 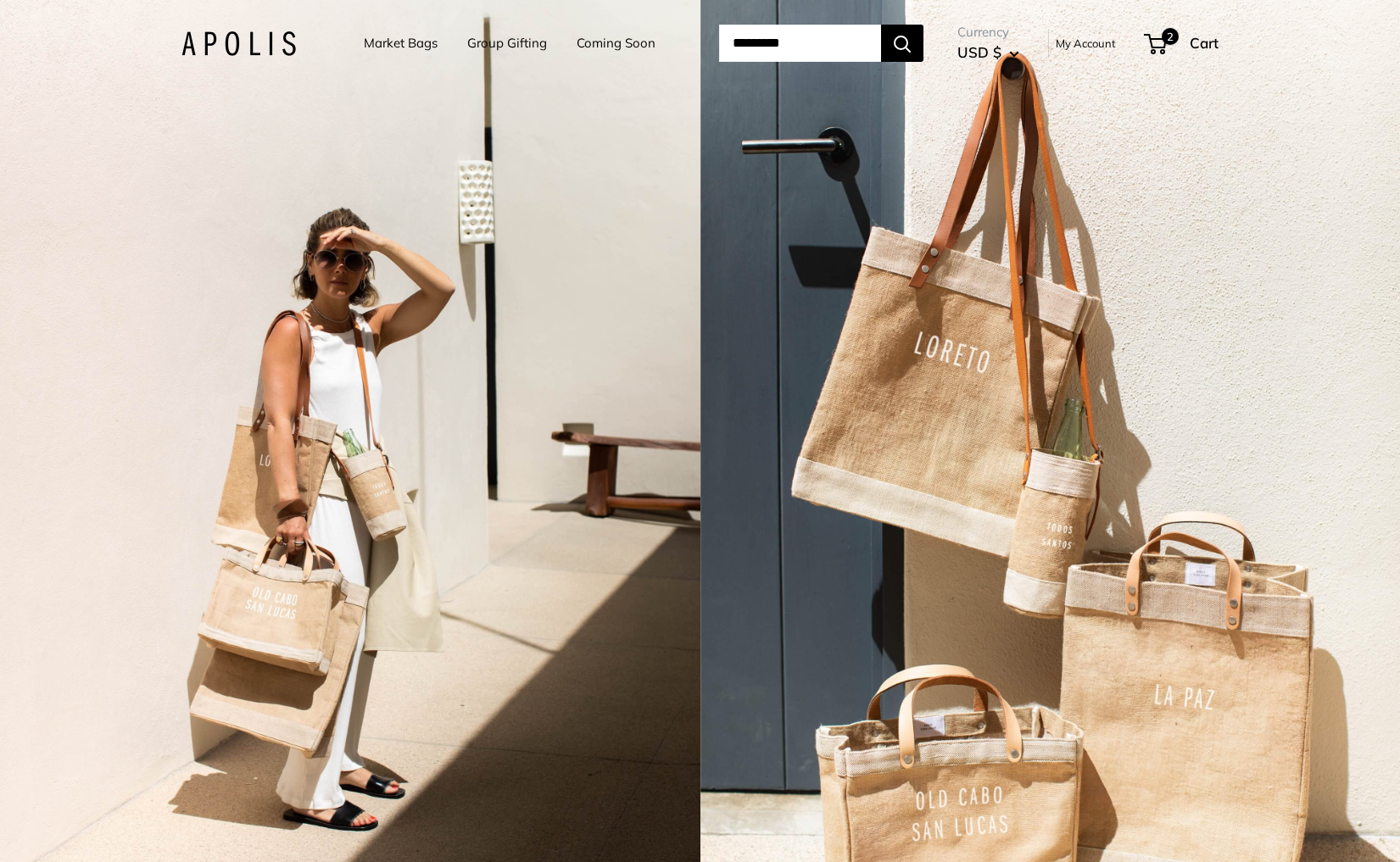 I want to click on a: Group Gifting, so click(x=507, y=43).